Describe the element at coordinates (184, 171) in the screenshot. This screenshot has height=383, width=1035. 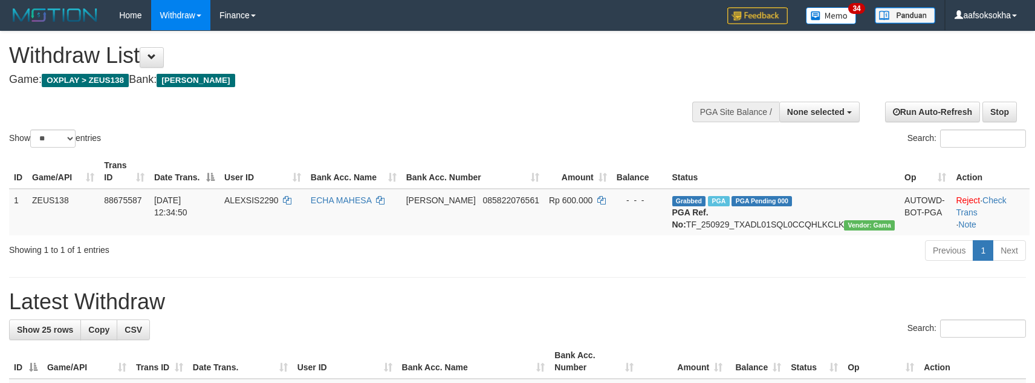
I see `th: Date Trans.: activate to sort column descending` at that location.